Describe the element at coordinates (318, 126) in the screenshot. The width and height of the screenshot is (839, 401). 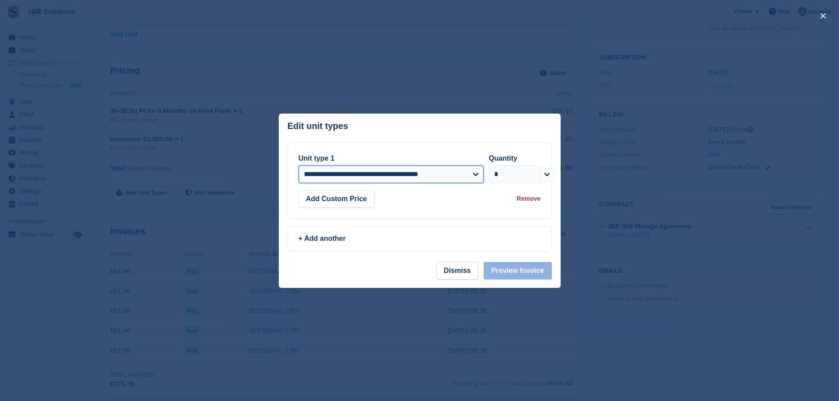
I see `p: Edit unit types` at that location.